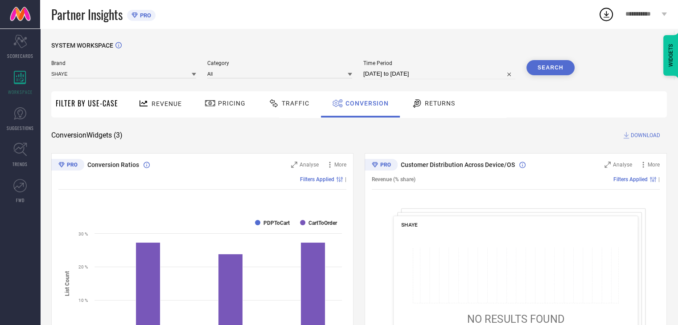  Describe the element at coordinates (295, 103) in the screenshot. I see `span: Traffic` at that location.